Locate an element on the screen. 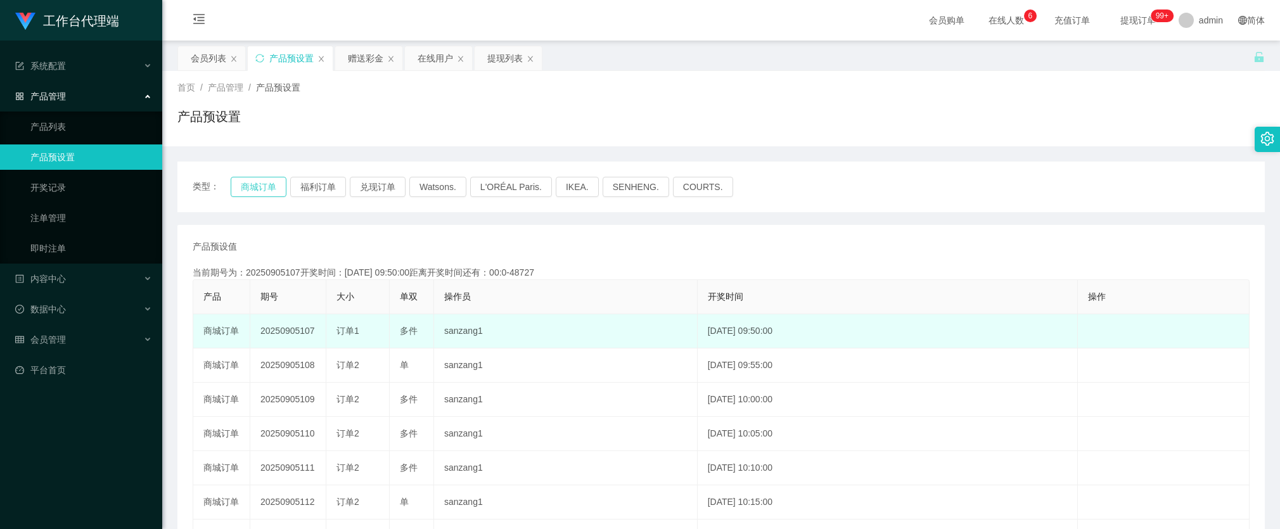 This screenshot has width=1280, height=529. div: 在线用户 is located at coordinates (435, 58).